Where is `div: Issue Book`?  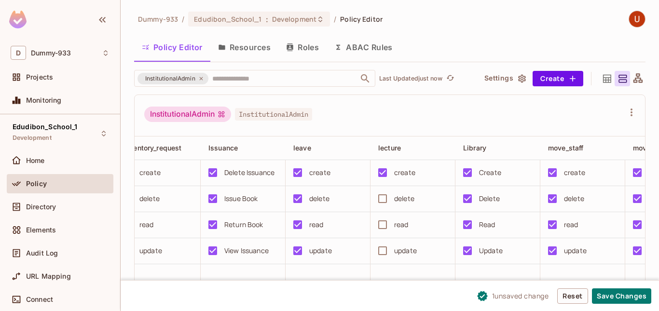
div: Issue Book is located at coordinates (241, 199).